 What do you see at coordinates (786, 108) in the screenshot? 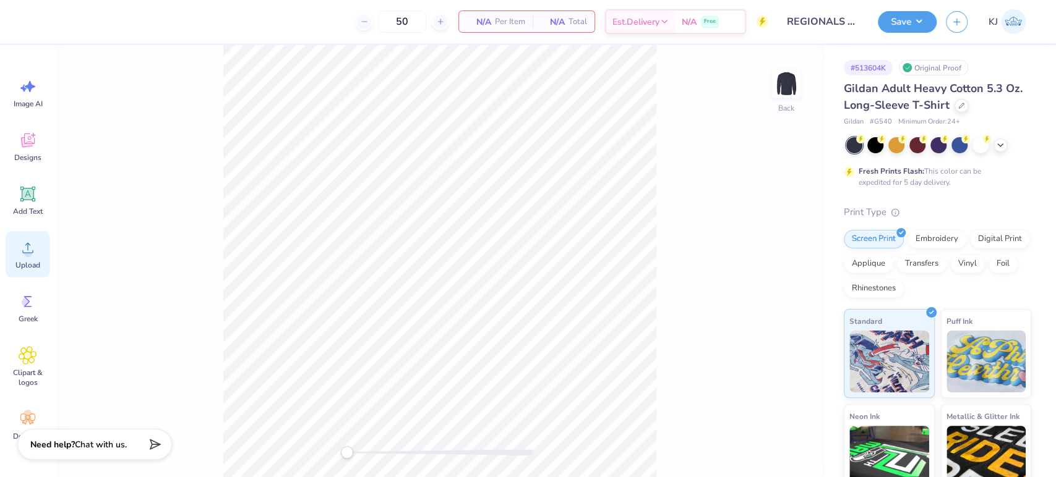
I see `div: Back` at bounding box center [786, 108].